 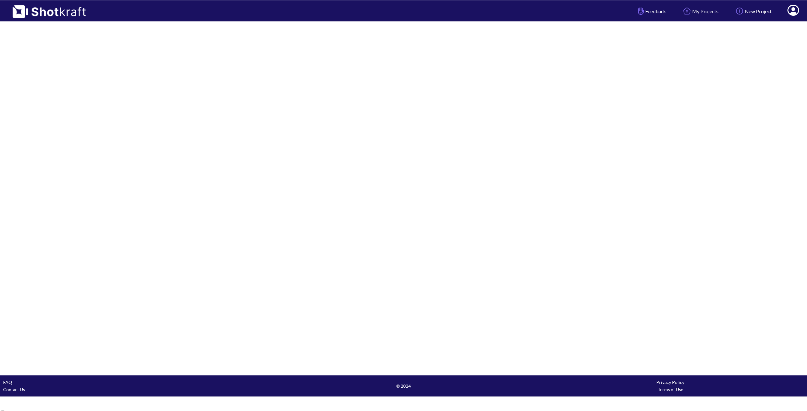 I want to click on a: New Project, so click(x=753, y=11).